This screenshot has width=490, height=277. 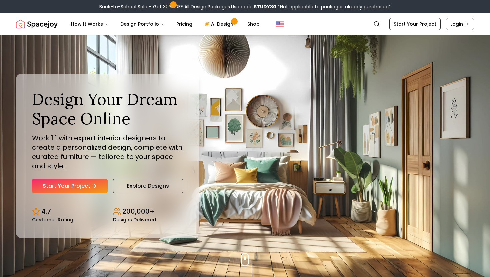 I want to click on b: STUDY30, so click(x=265, y=7).